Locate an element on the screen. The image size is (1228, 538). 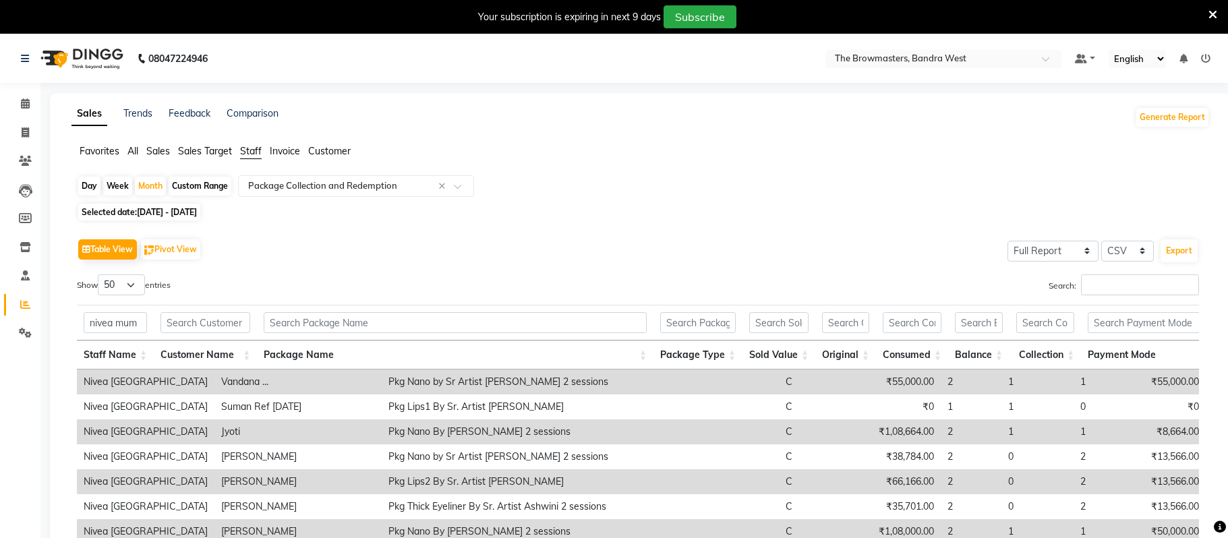
td: Pkg Thick Eyeliner By Sr. Artist Ashwini 2 sessions is located at coordinates (580, 507).